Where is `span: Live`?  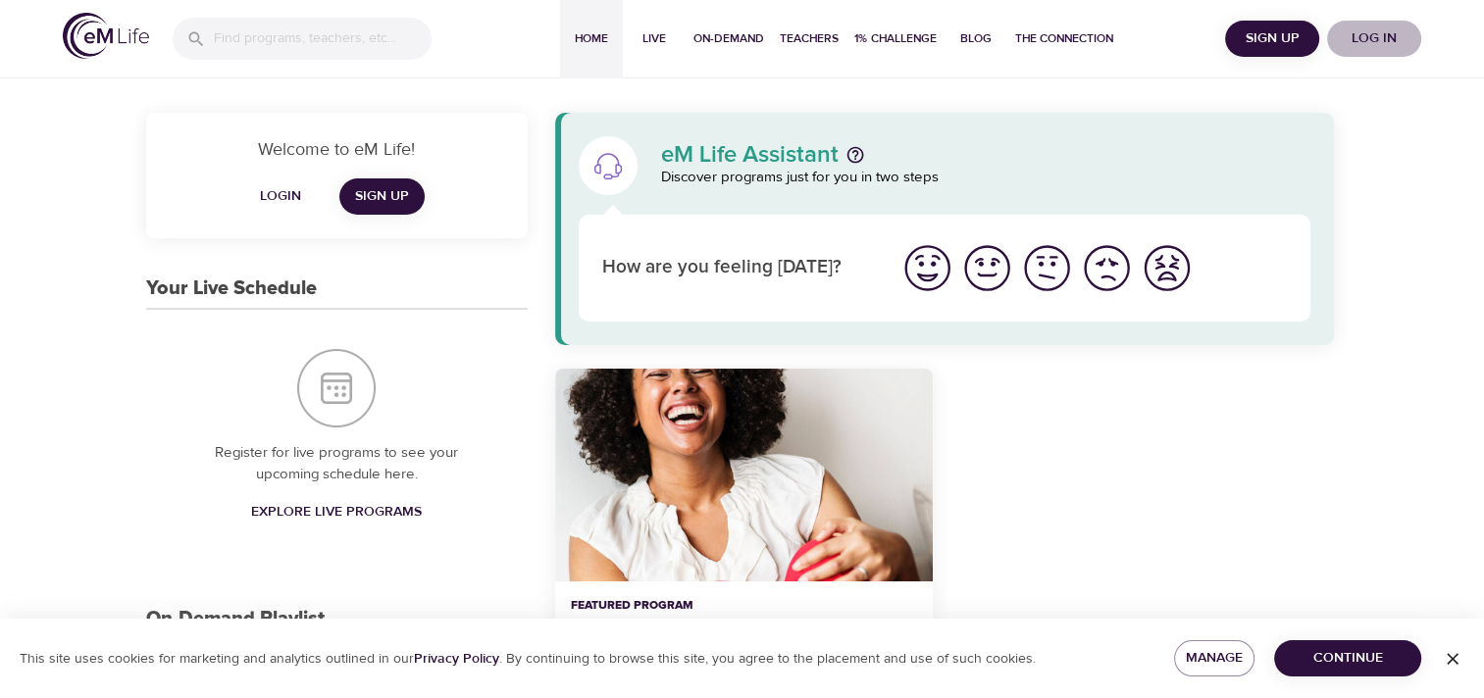 span: Live is located at coordinates (654, 38).